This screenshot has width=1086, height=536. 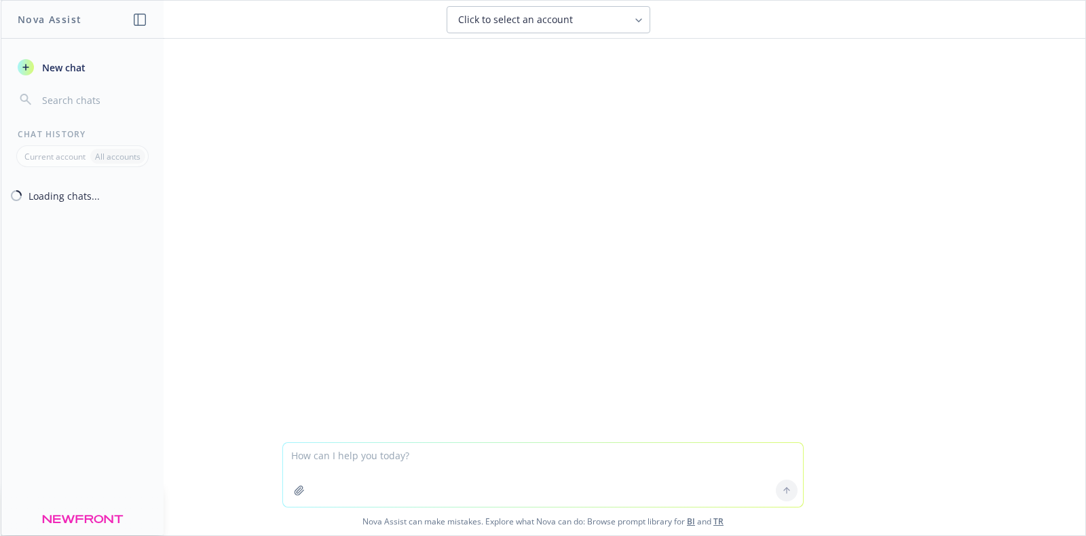 I want to click on a: TR, so click(x=718, y=521).